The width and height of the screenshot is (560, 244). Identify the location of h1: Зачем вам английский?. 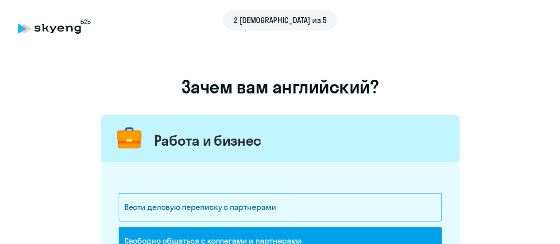
(280, 87).